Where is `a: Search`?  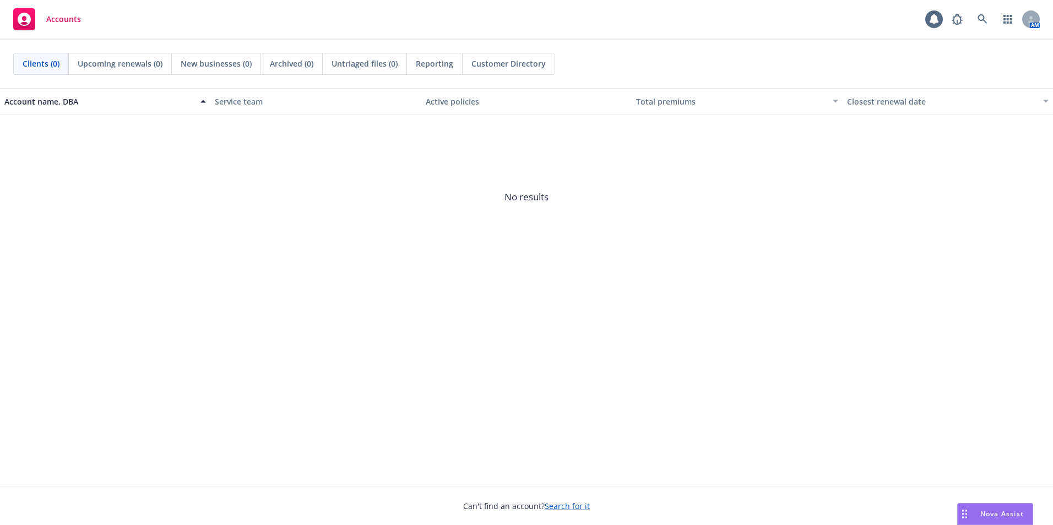
a: Search is located at coordinates (983, 19).